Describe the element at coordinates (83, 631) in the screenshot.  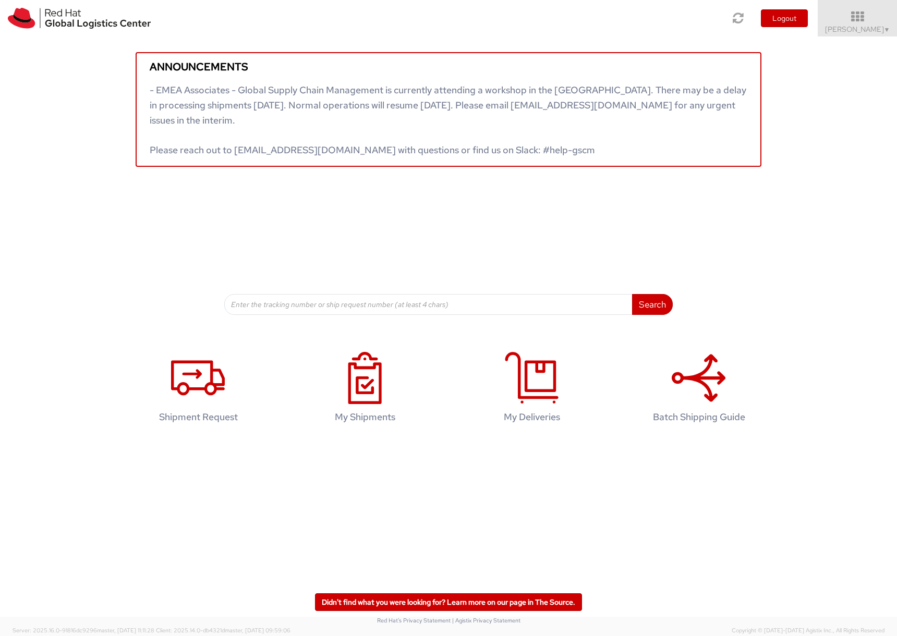
I see `span: Server: 2025.16.0-91816dc9296` at that location.